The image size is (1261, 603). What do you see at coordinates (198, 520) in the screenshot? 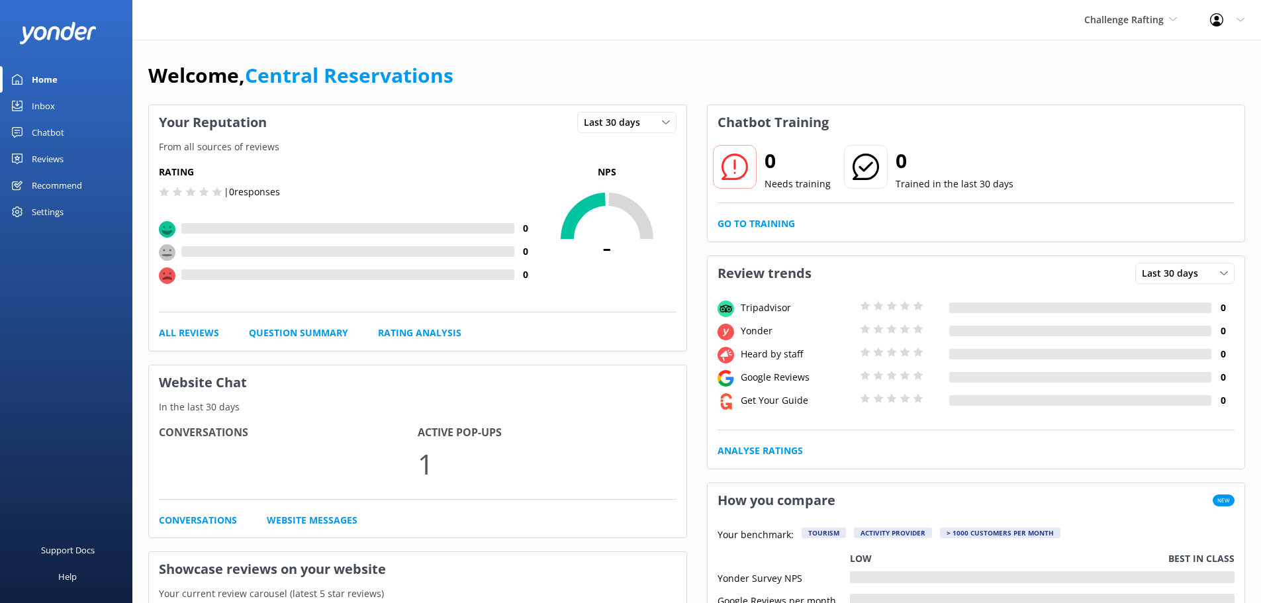
I see `a: Conversations` at bounding box center [198, 520].